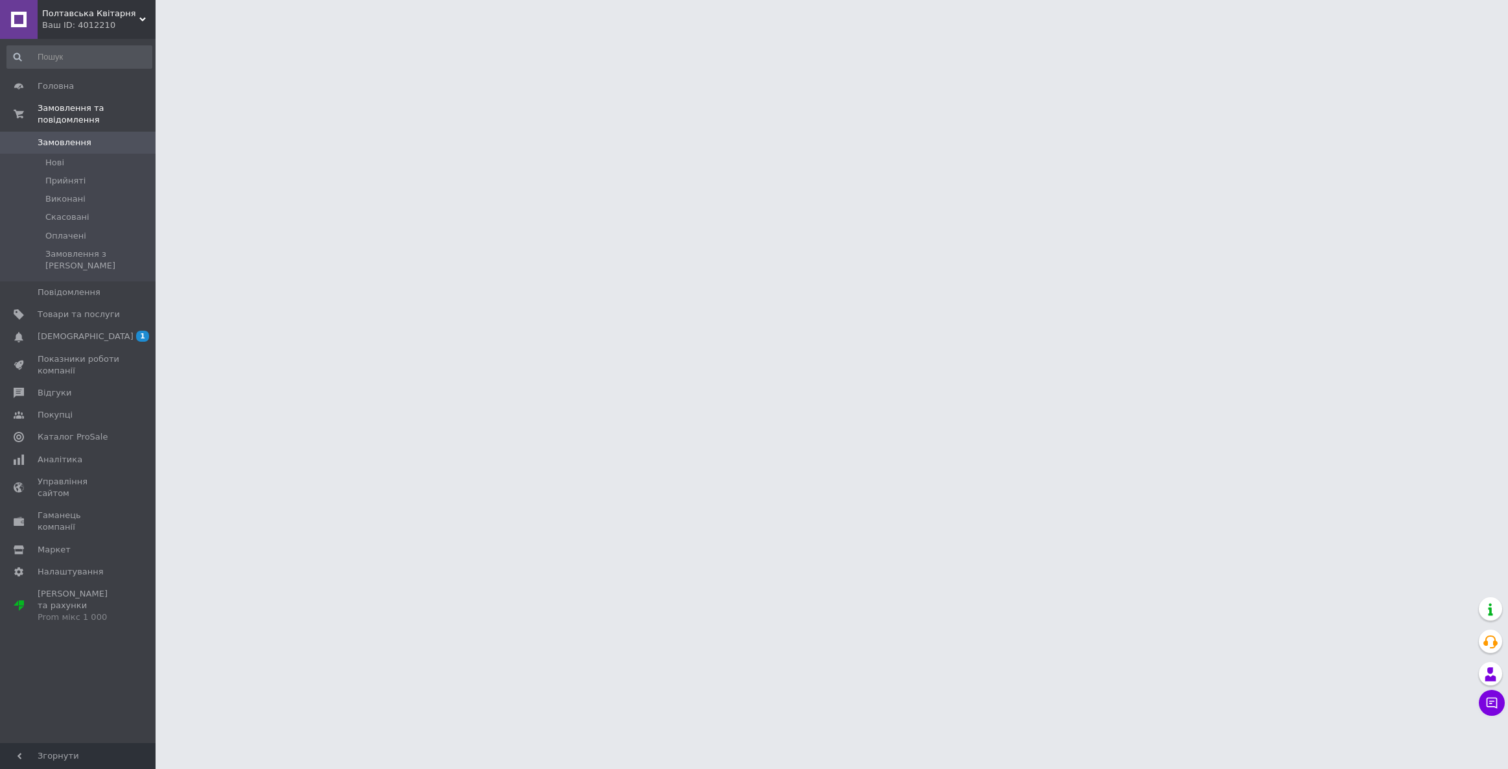  Describe the element at coordinates (78, 521) in the screenshot. I see `span: Гаманець компанії` at that location.